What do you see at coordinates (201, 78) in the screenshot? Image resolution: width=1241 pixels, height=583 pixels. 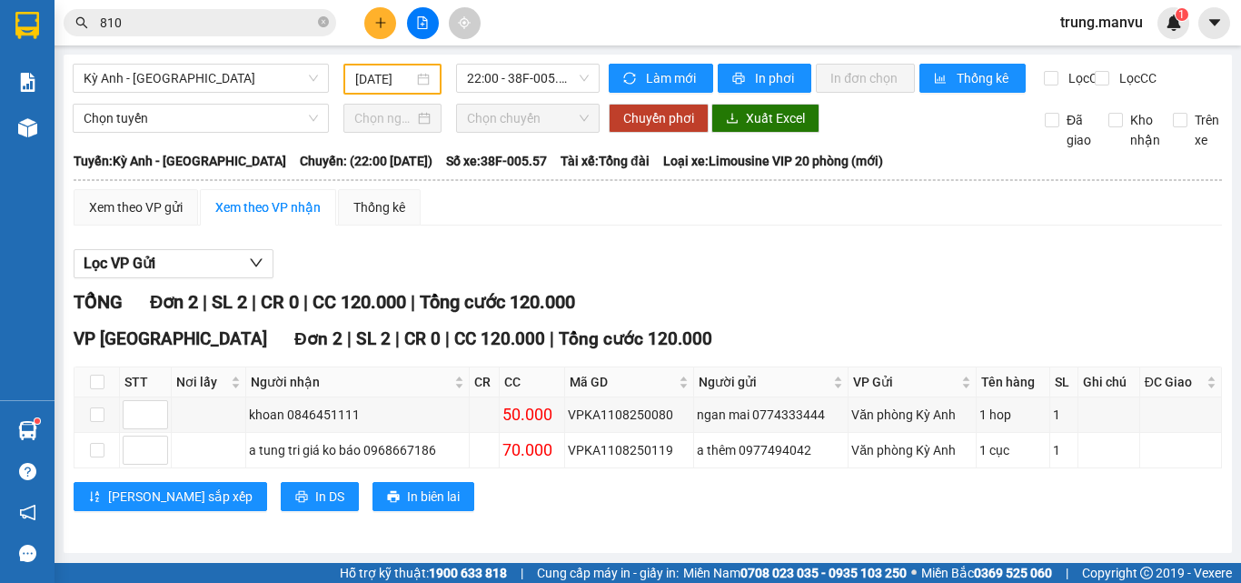 I see `span: Kỳ Anh - Hà Nội` at bounding box center [201, 78].